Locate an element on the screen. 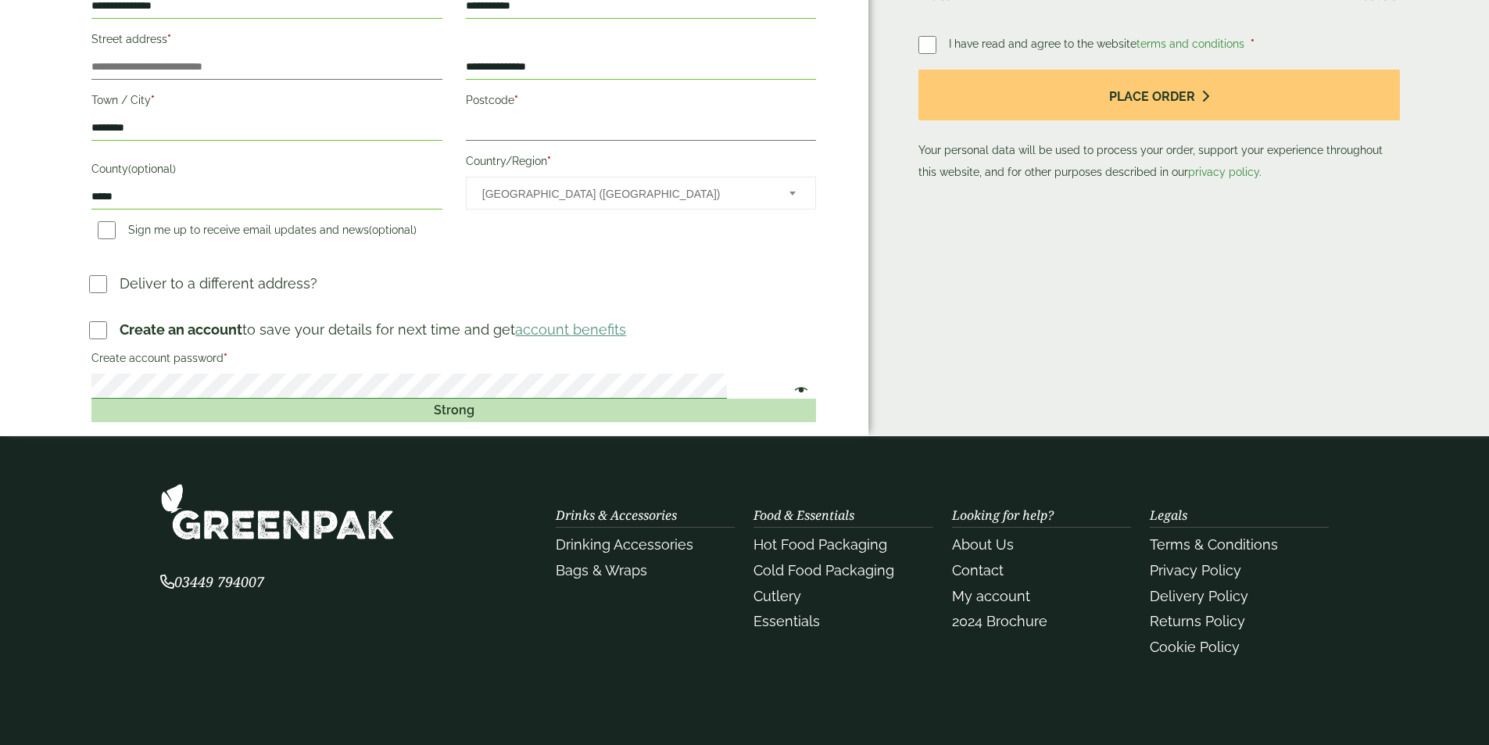 The width and height of the screenshot is (1489, 745). label: County is located at coordinates (266, 171).